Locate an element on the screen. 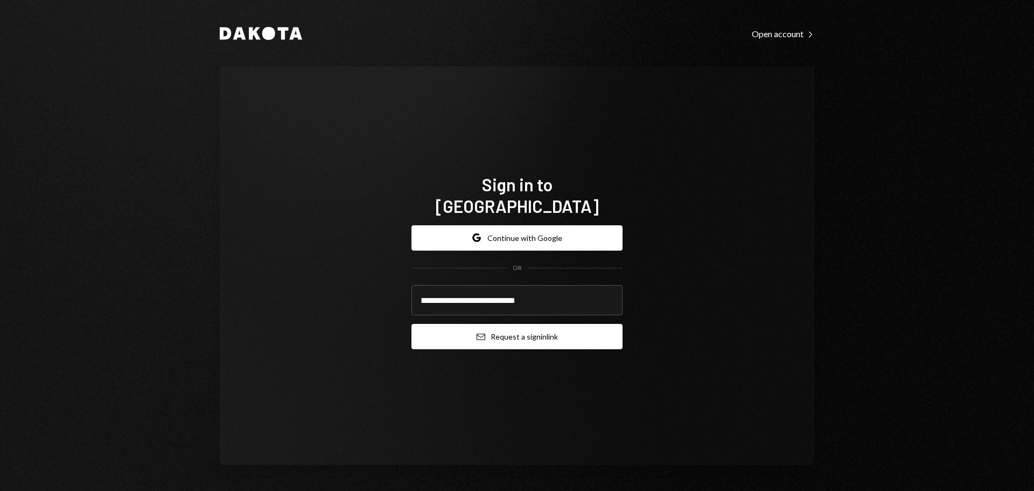  div: OR is located at coordinates (517, 268).